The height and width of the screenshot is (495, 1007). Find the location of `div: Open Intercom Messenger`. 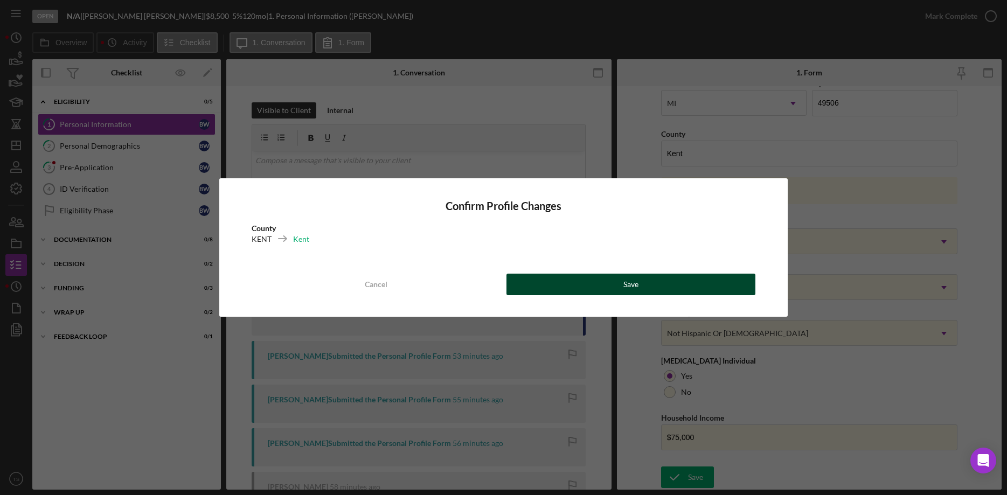

div: Open Intercom Messenger is located at coordinates (983, 461).